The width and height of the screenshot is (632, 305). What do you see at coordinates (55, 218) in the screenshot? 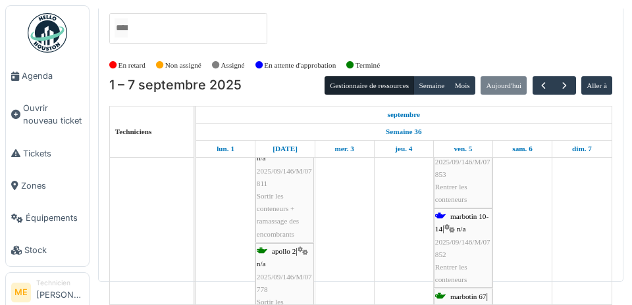
I see `span: Équipements` at bounding box center [55, 218].